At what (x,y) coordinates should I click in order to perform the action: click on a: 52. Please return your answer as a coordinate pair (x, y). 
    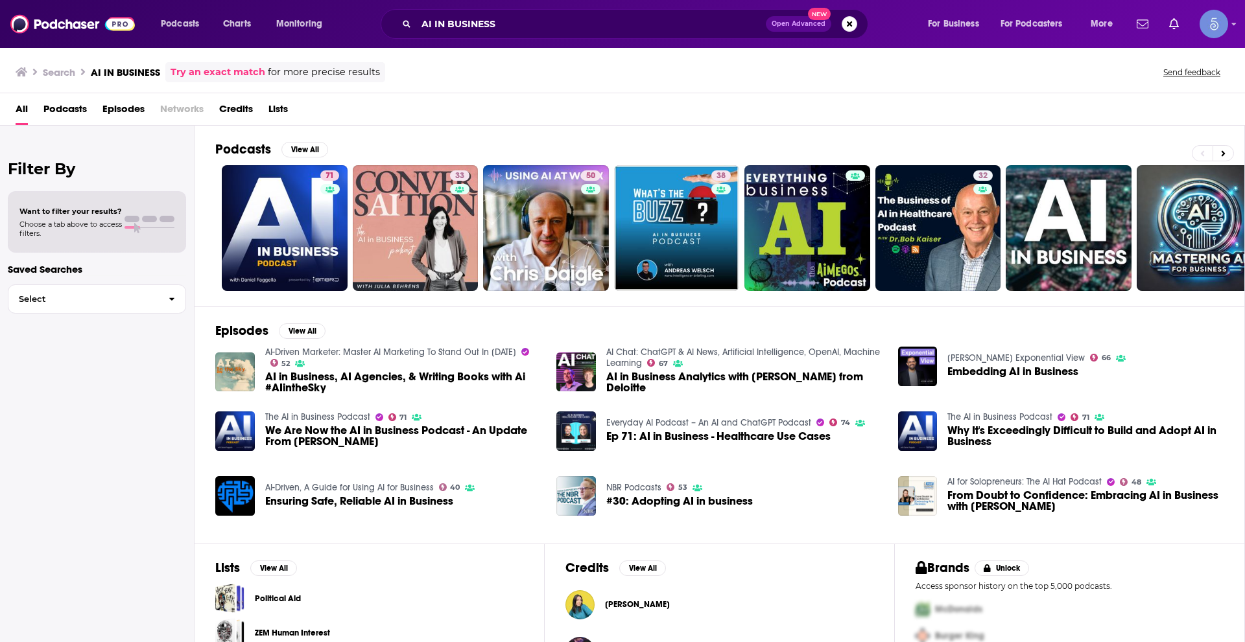
    Looking at the image, I should click on (280, 363).